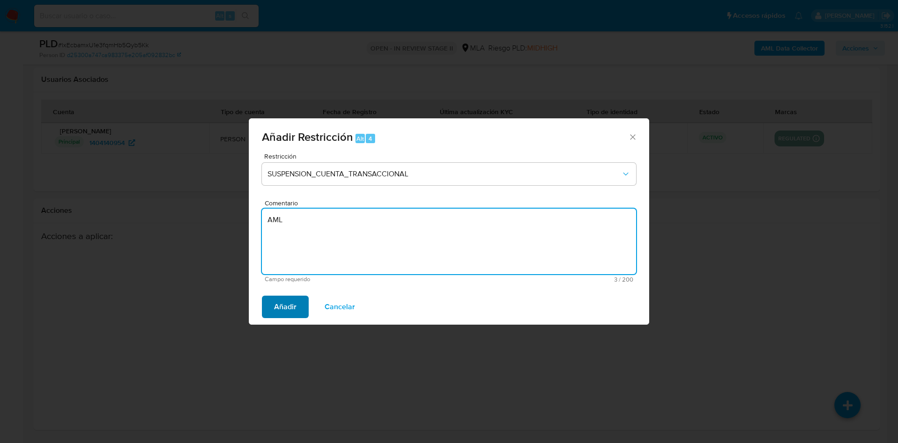  I want to click on span: Máximo 200 caracteres, so click(541, 279).